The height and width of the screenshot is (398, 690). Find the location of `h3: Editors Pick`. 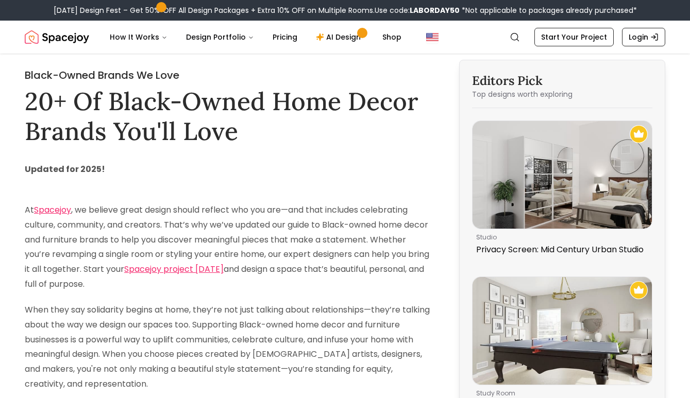

h3: Editors Pick is located at coordinates (562, 81).